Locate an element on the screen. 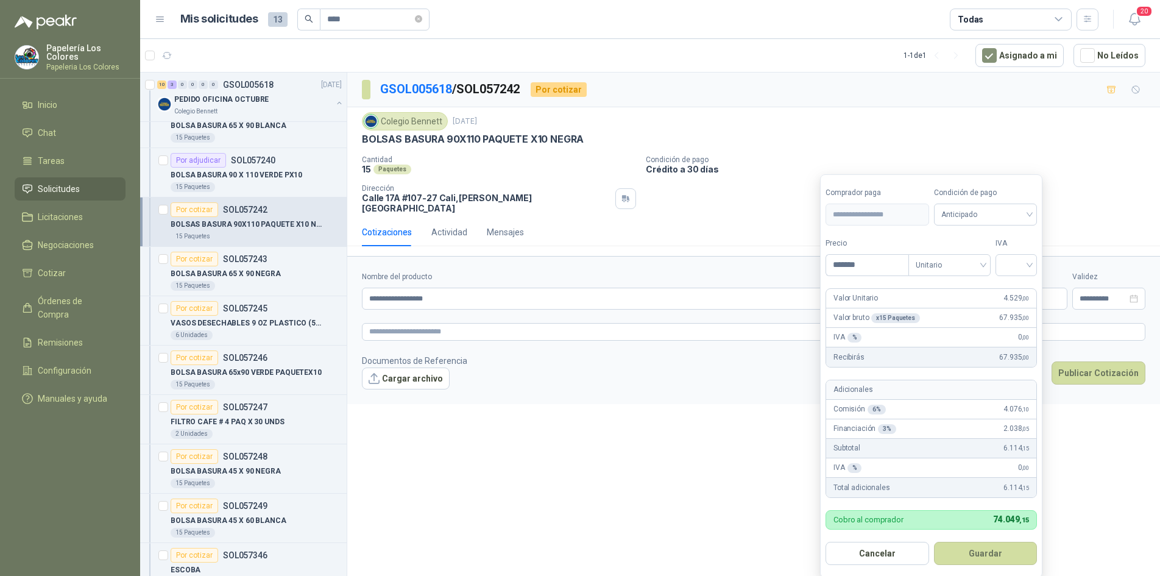  button: 20 is located at coordinates (1135, 20).